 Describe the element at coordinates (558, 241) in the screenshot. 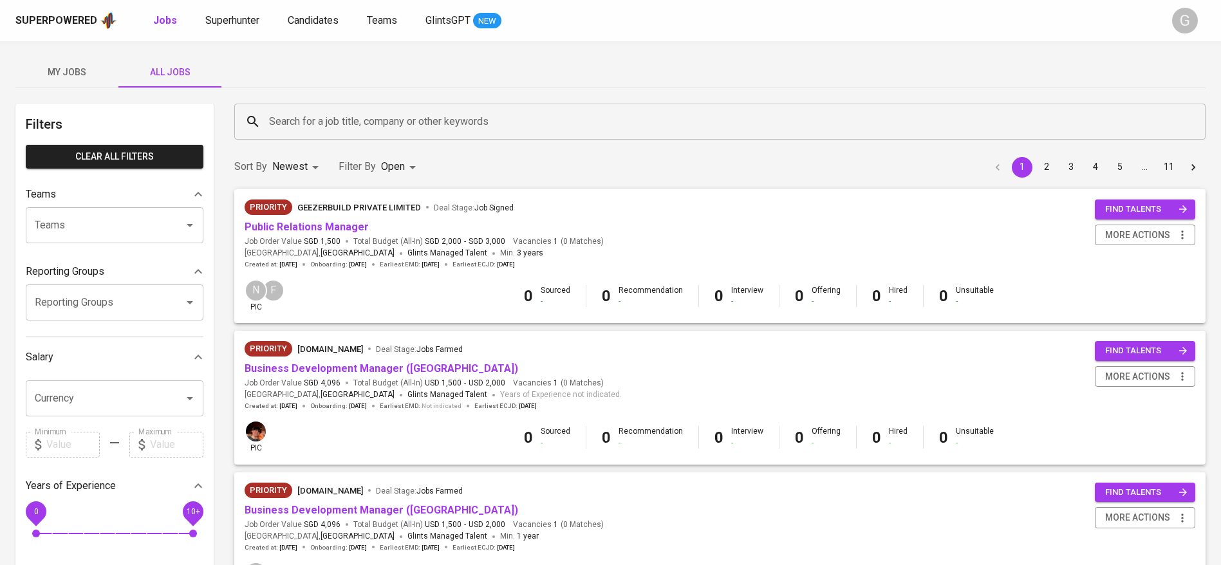

I see `span: Vacancies ( 0 Matches )` at that location.